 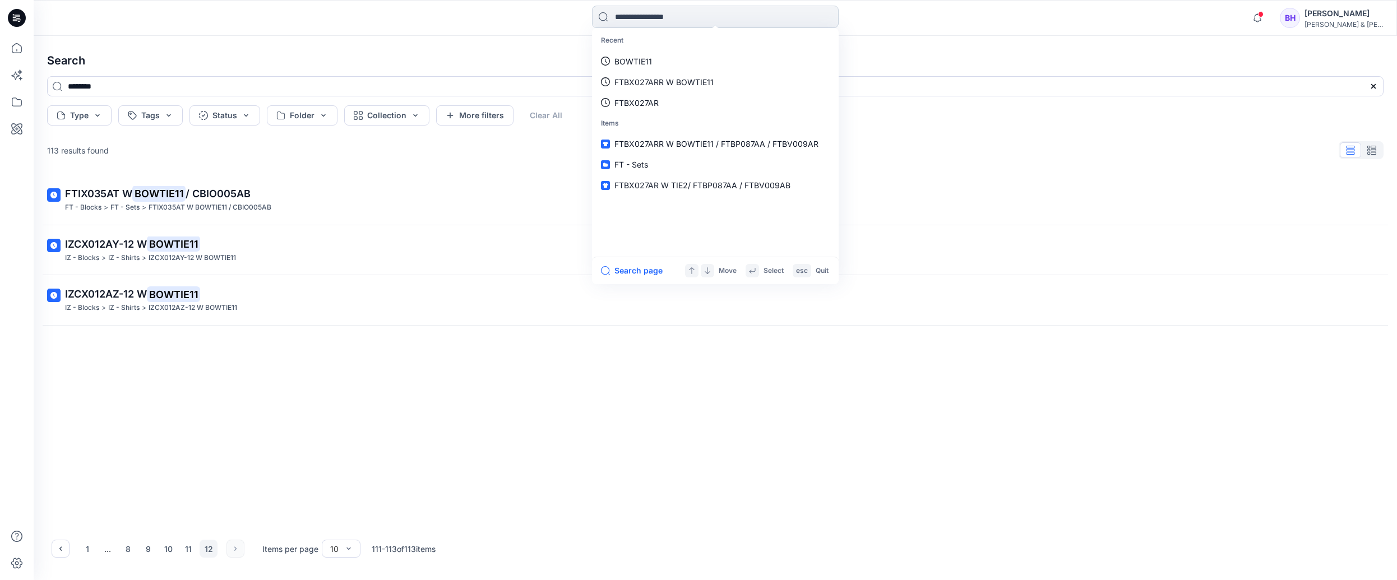 I want to click on a: BOWTIE11, so click(x=715, y=61).